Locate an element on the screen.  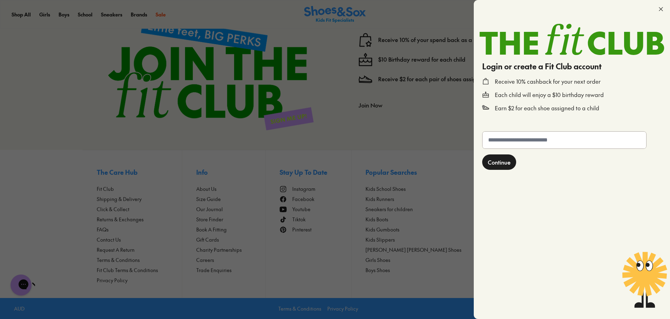
p: Each child will enjoy a $10 birthday reward is located at coordinates (549, 95).